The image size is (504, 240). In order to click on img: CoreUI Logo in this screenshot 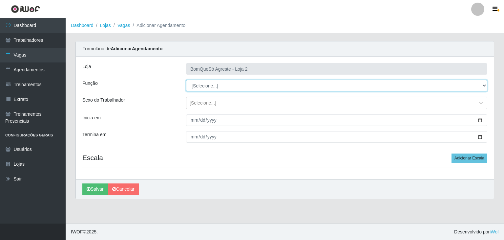, I will do `click(25, 9)`.